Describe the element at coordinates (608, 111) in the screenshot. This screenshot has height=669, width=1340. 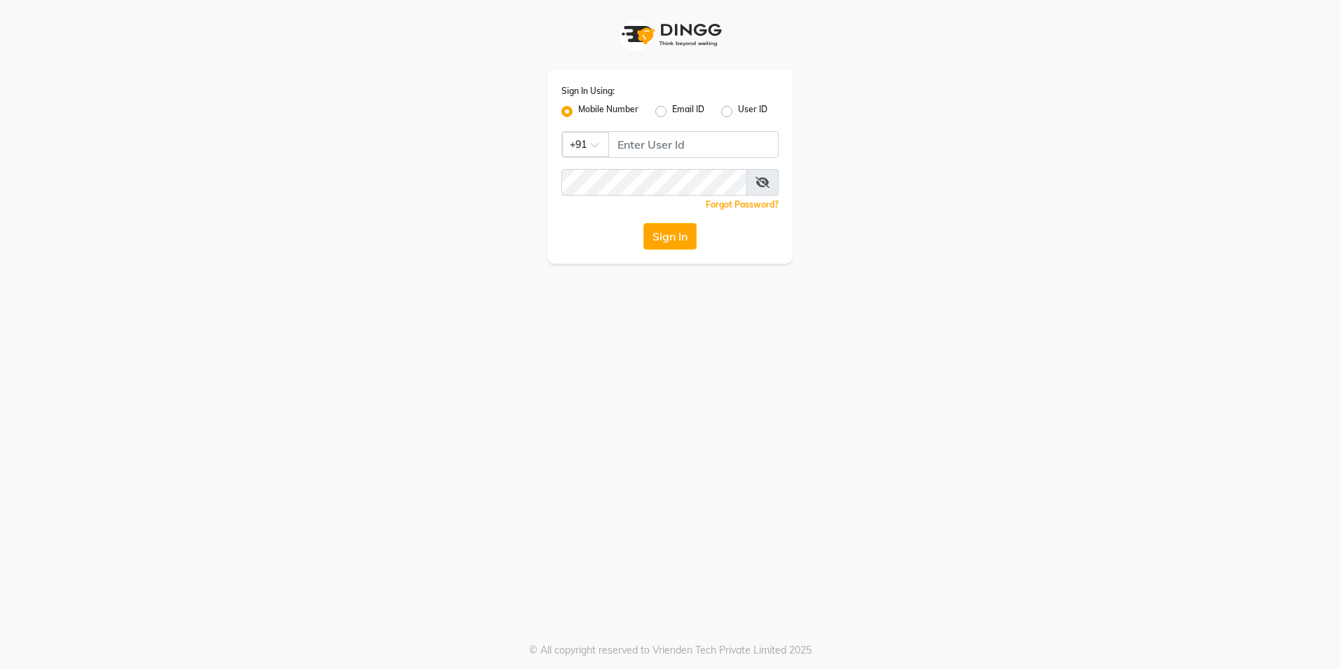
I see `label: Mobile Number` at that location.